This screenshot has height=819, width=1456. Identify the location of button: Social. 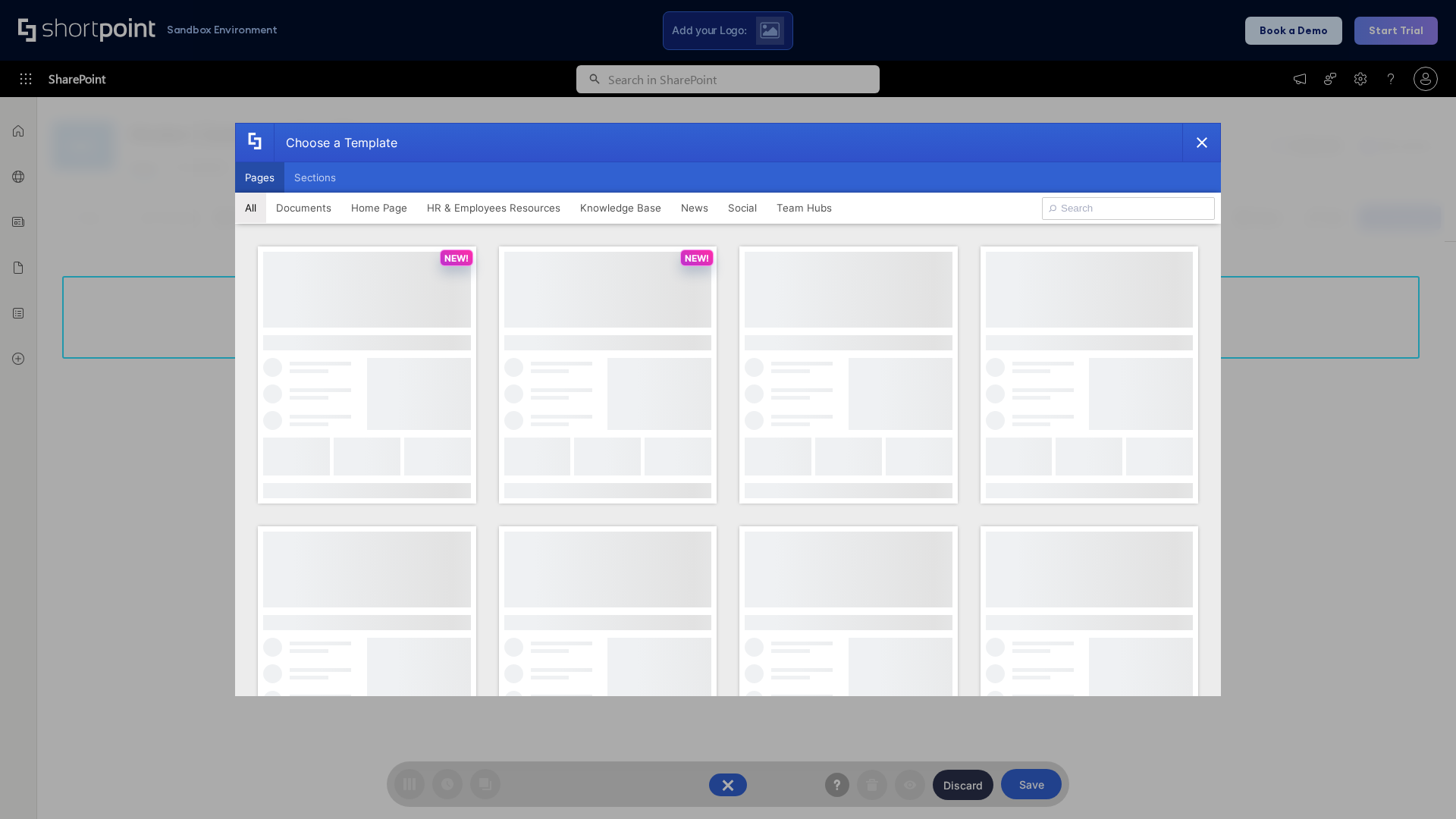
(742, 207).